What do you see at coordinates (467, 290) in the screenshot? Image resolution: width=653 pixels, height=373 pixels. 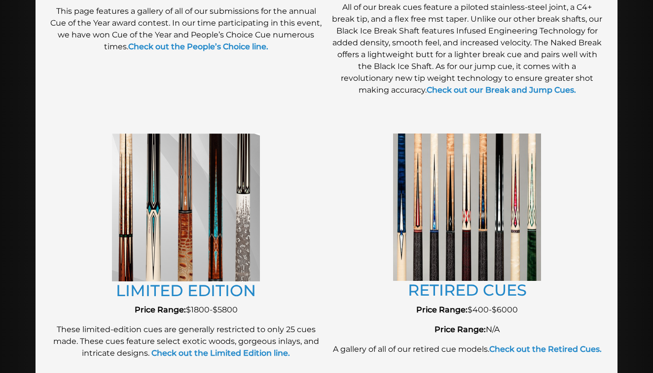 I see `a: RETIRED CUES` at bounding box center [467, 290].